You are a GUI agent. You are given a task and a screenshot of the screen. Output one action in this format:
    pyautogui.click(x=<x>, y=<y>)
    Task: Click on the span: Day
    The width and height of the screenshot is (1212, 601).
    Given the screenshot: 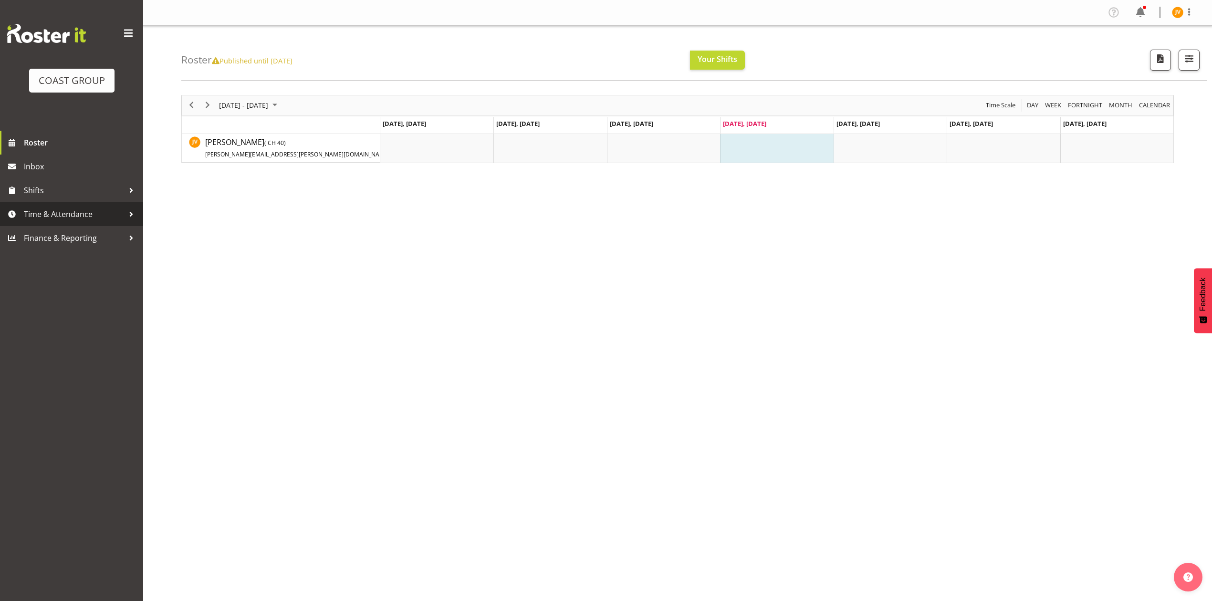 What is the action you would take?
    pyautogui.click(x=1033, y=105)
    